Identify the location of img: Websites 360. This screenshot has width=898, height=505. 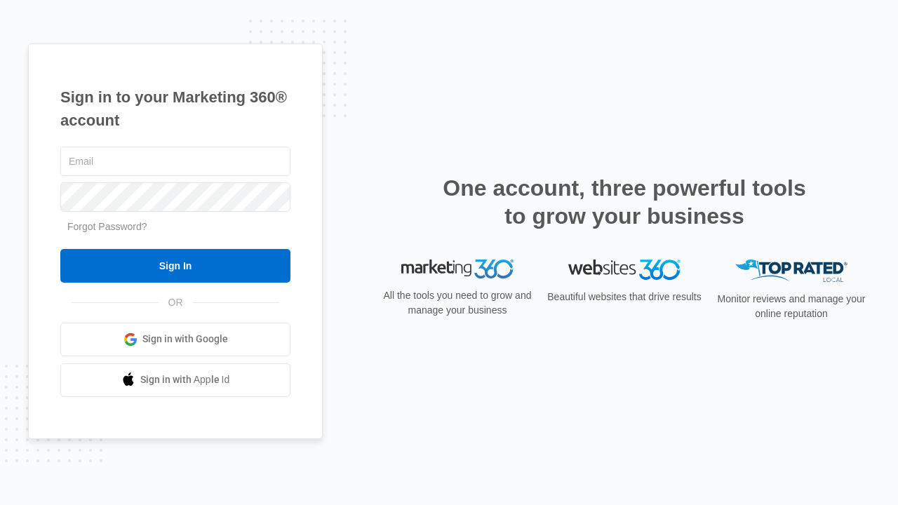
(625, 270).